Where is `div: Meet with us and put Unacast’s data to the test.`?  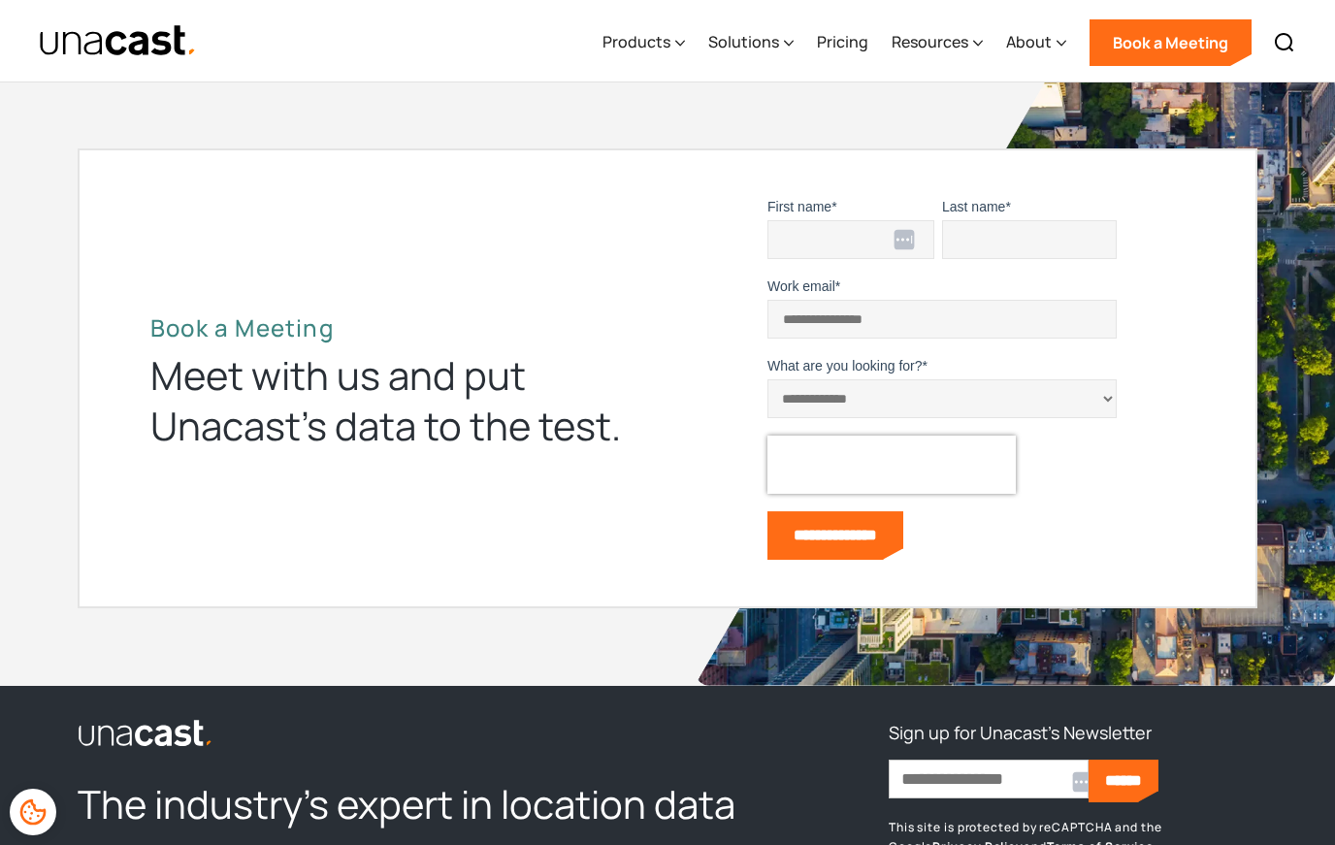 div: Meet with us and put Unacast’s data to the test. is located at coordinates (403, 401).